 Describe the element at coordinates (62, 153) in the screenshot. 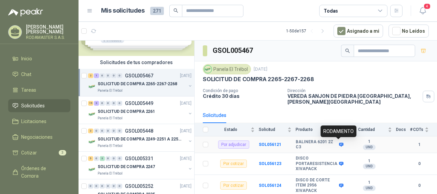

I see `span: 3` at that location.